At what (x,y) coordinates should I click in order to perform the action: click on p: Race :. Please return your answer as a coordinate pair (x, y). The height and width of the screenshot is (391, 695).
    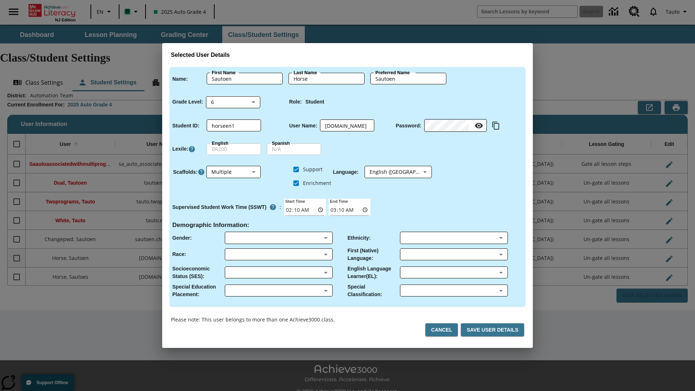
    Looking at the image, I should click on (179, 254).